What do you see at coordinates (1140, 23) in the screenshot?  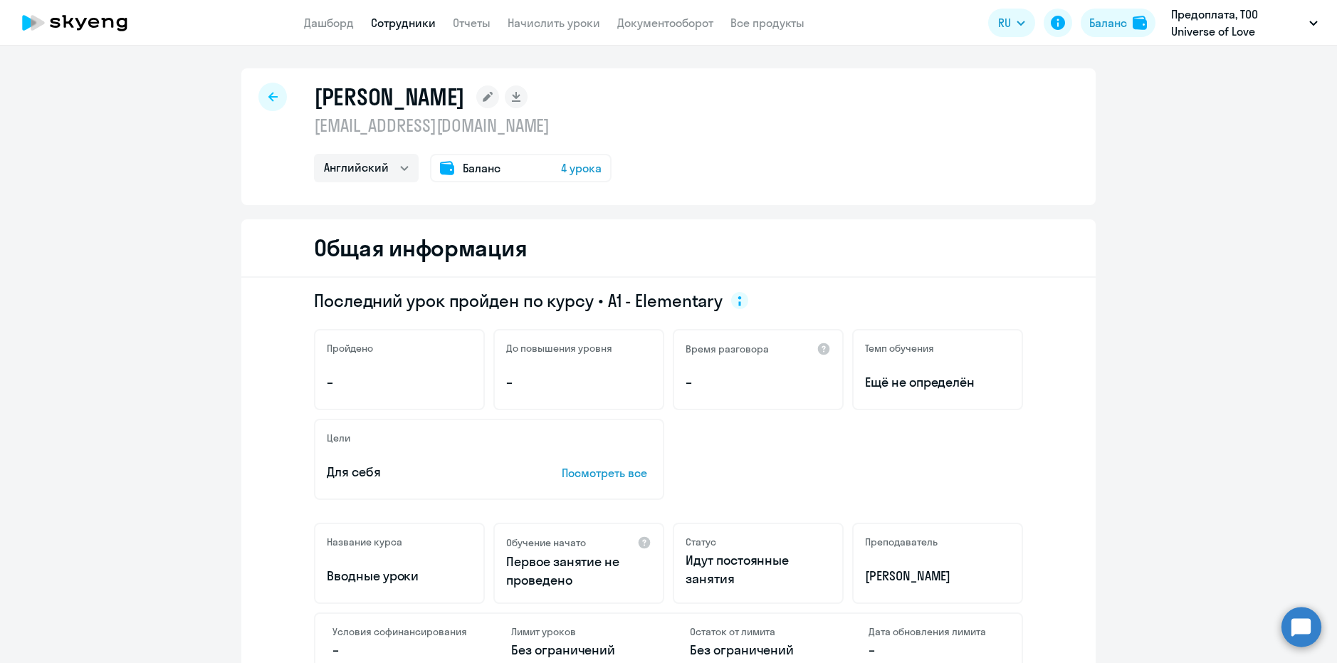 I see `img: balance` at bounding box center [1140, 23].